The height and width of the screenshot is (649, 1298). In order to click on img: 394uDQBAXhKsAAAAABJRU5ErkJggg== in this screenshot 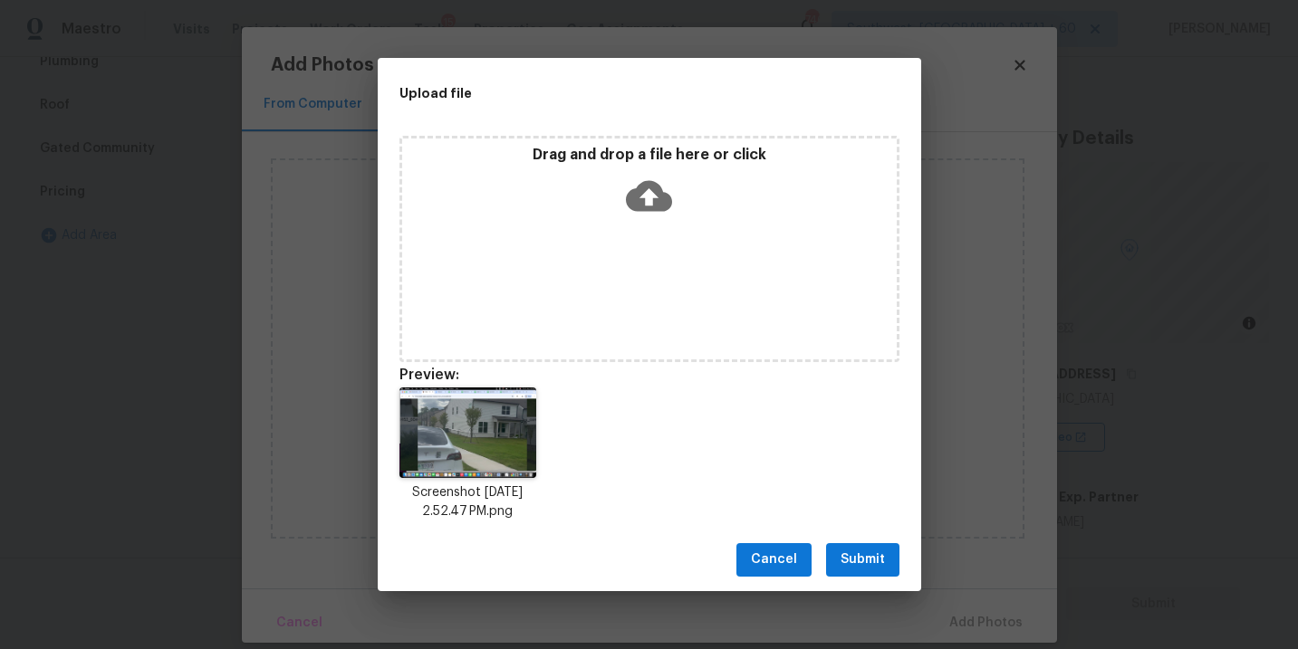, I will do `click(468, 433)`.